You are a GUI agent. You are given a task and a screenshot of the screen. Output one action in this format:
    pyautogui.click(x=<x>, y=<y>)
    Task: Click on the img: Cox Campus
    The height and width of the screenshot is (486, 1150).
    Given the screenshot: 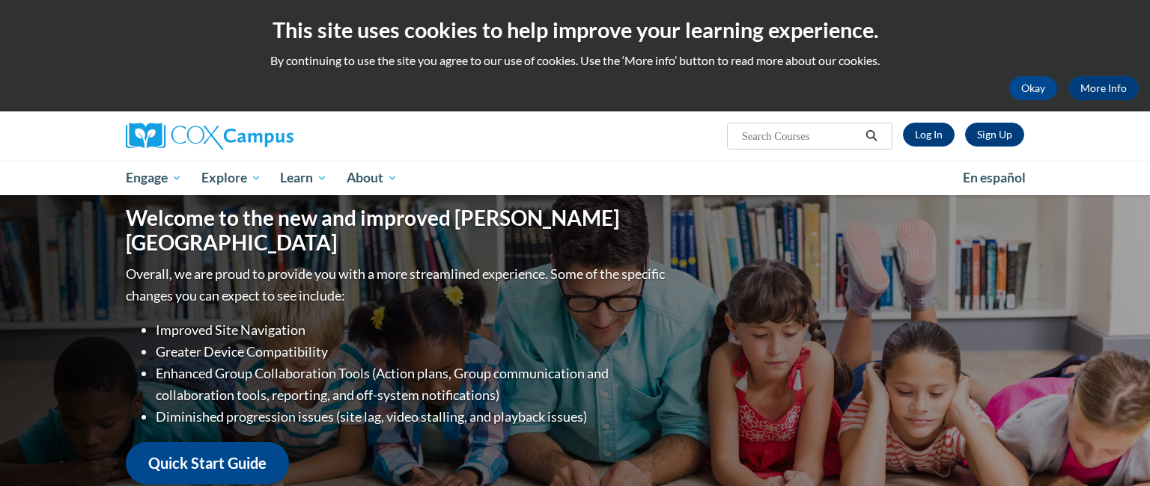 What is the action you would take?
    pyautogui.click(x=210, y=136)
    